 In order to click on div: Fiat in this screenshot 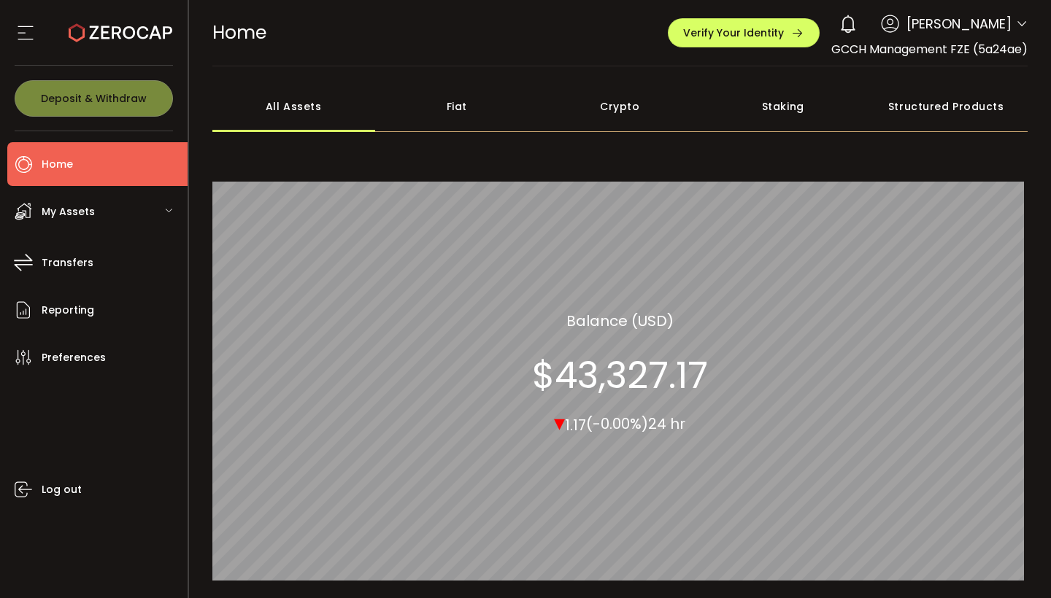, I will do `click(457, 107)`.